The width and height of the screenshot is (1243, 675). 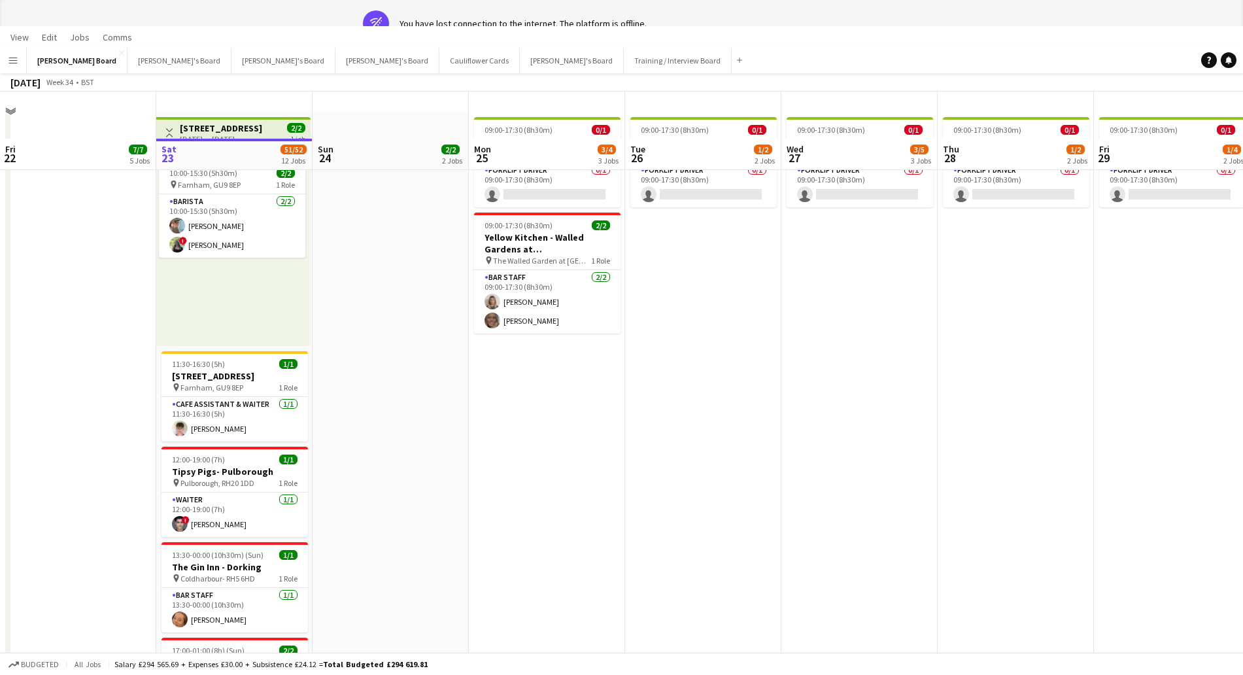 What do you see at coordinates (294, 149) in the screenshot?
I see `span: 51/52` at bounding box center [294, 149].